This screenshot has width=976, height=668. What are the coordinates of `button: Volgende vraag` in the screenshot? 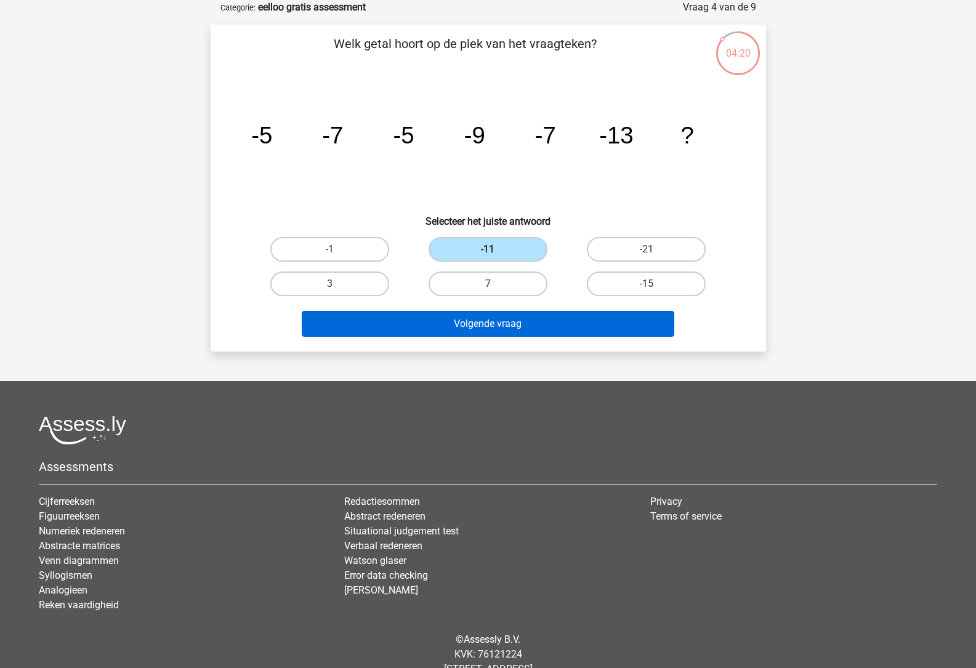 It's located at (487, 324).